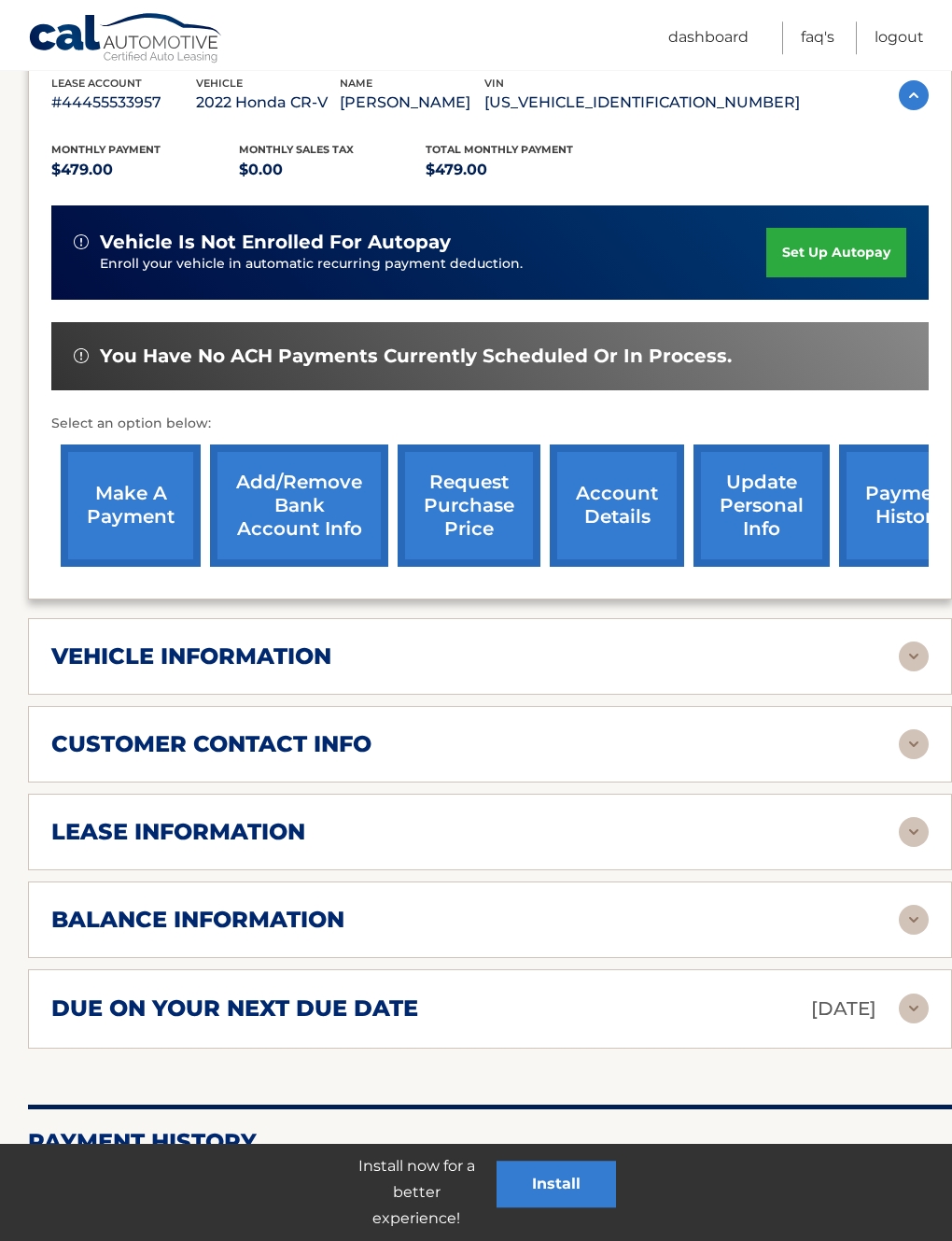 Image resolution: width=952 pixels, height=1241 pixels. I want to click on img: accordion-active.svg, so click(914, 95).